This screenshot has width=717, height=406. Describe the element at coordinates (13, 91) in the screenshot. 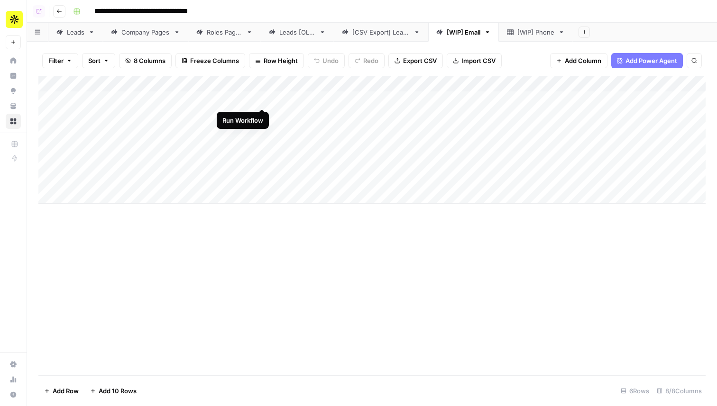

I see `a: Opportunities` at that location.